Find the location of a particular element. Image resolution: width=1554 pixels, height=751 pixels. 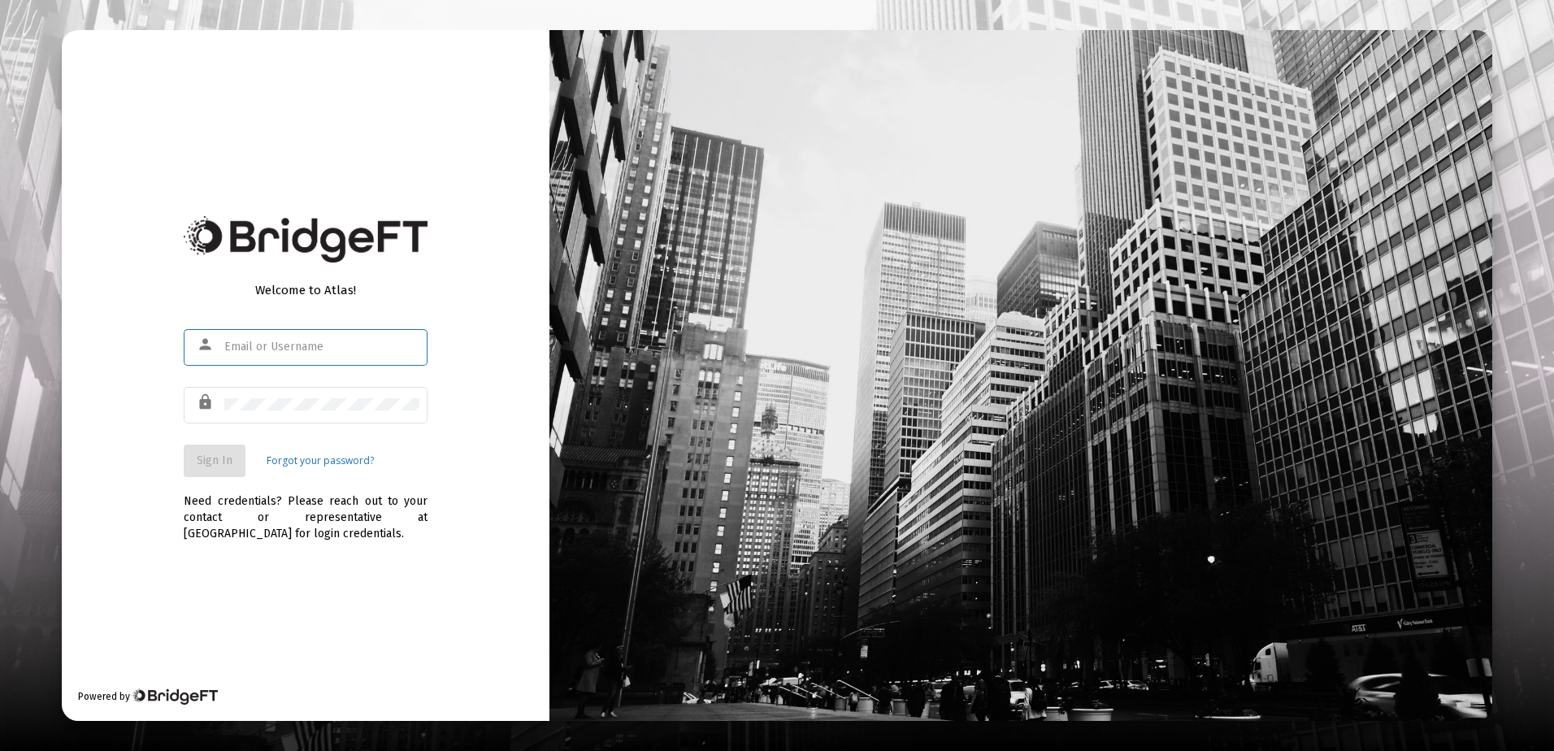

mat-icon: person is located at coordinates (206, 345).